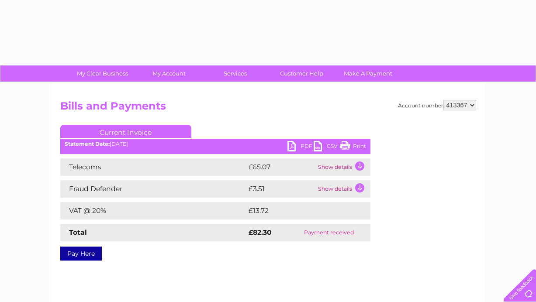  I want to click on a: Print, so click(353, 147).